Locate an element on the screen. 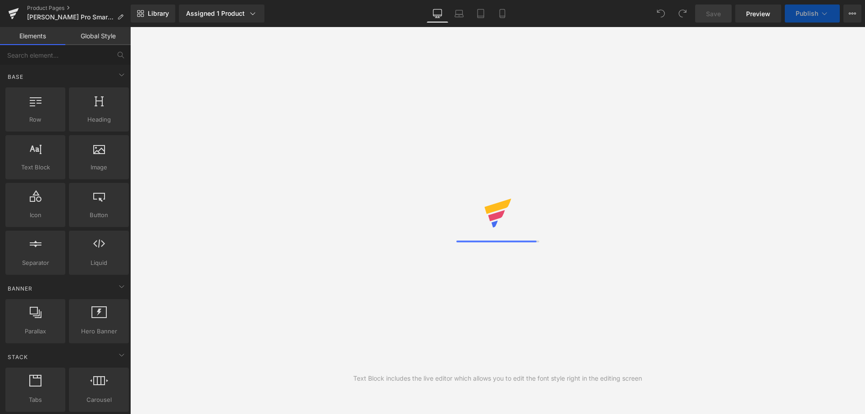 The height and width of the screenshot is (414, 865). button: Undo is located at coordinates (661, 14).